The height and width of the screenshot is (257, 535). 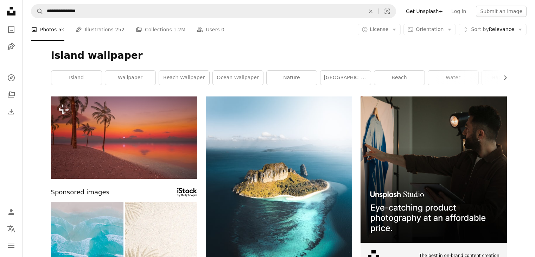 What do you see at coordinates (120, 30) in the screenshot?
I see `span: 252` at bounding box center [120, 30].